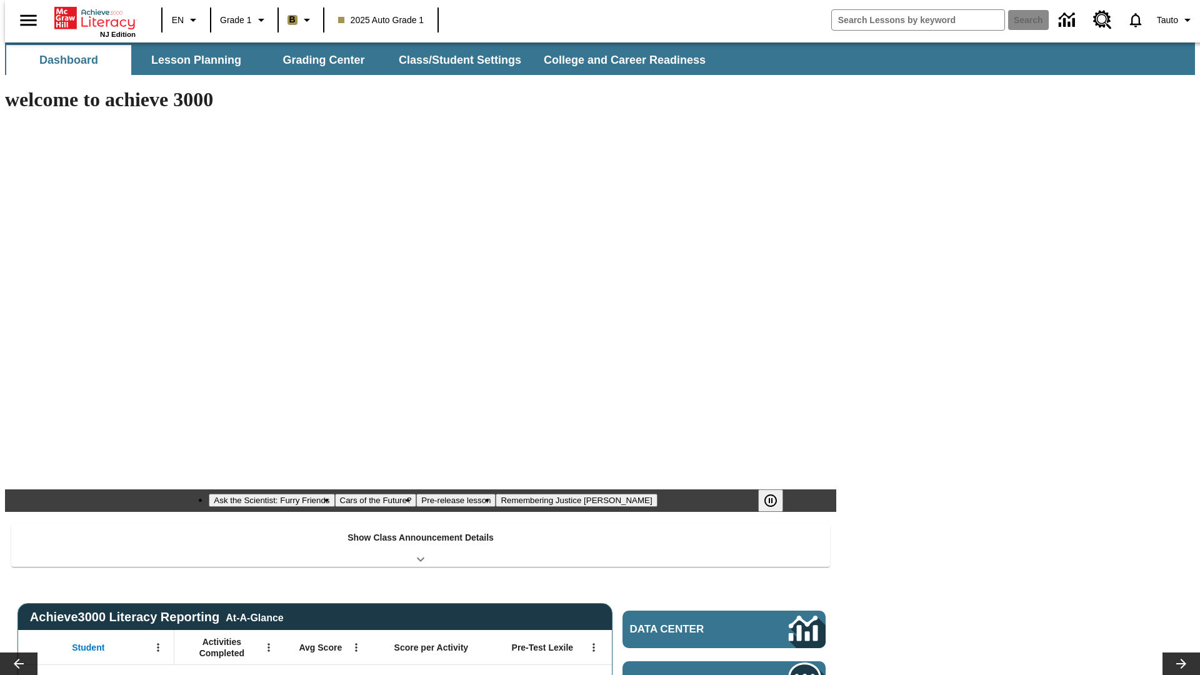  Describe the element at coordinates (88, 647) in the screenshot. I see `span: Student` at that location.